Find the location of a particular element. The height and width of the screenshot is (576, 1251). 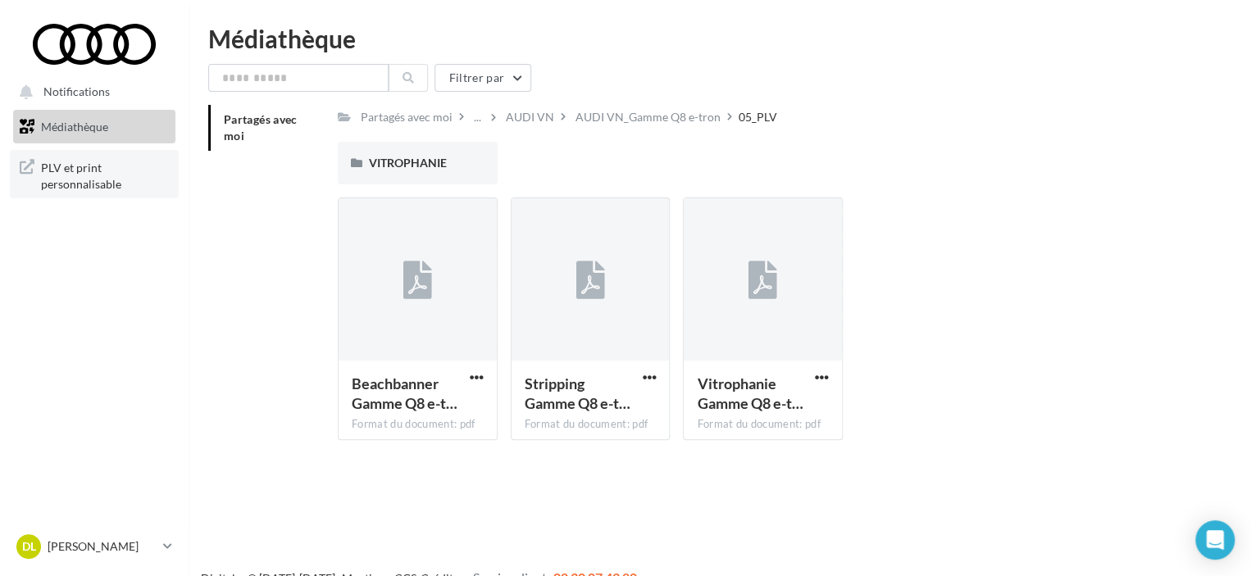

div: AUDI VN is located at coordinates (529, 117).